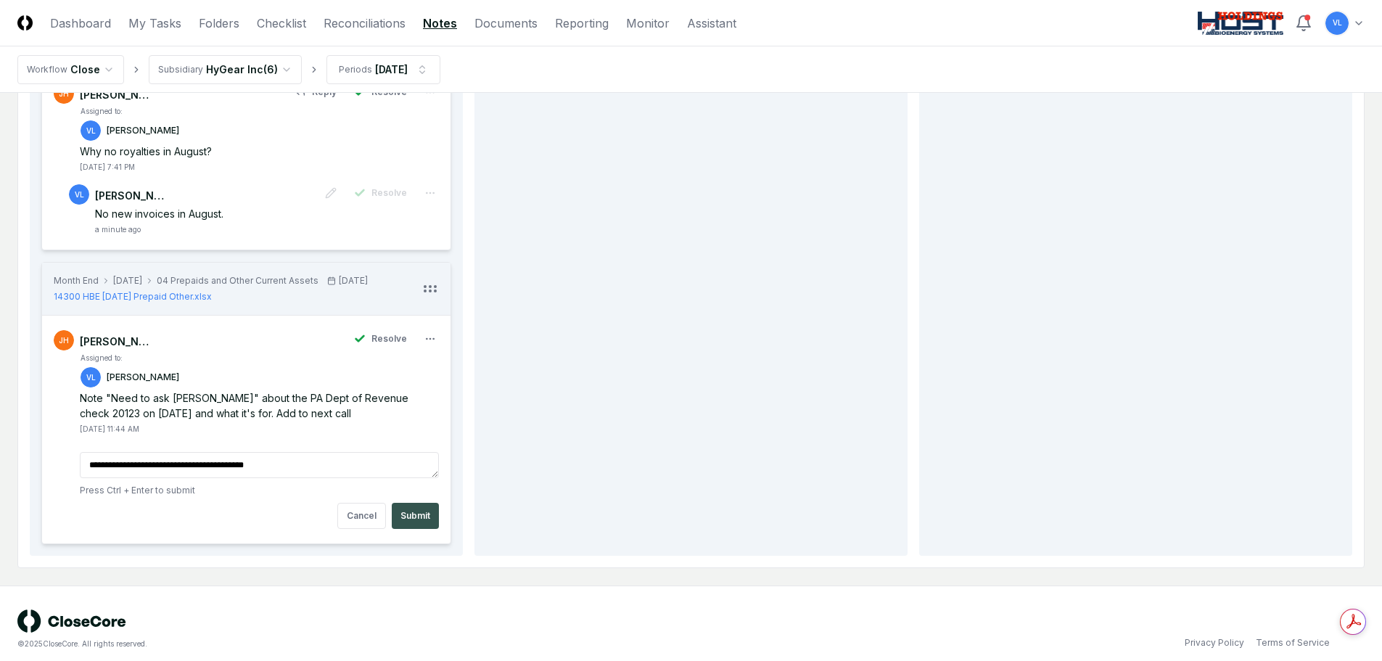 The width and height of the screenshot is (1382, 661). Describe the element at coordinates (25, 22) in the screenshot. I see `img: Logo` at that location.